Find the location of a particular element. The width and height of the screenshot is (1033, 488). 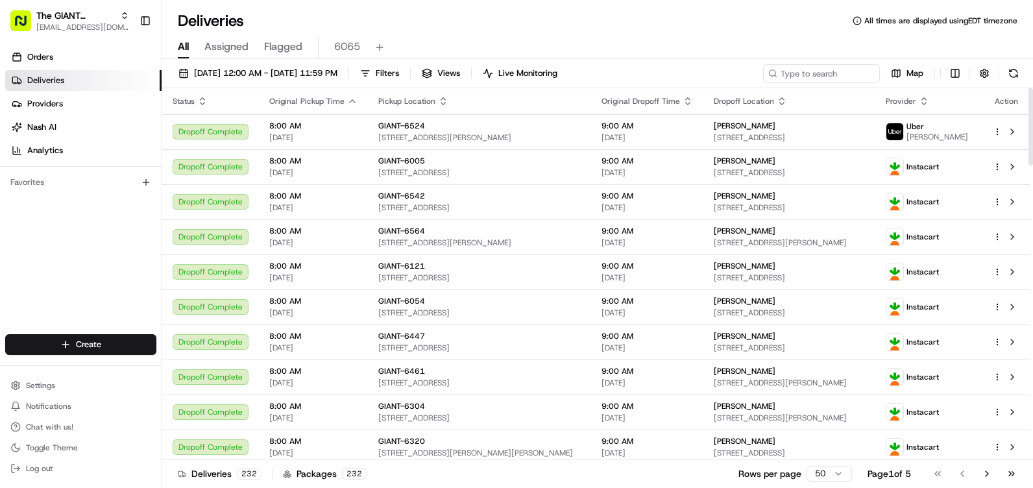

a: Nash AI is located at coordinates (83, 127).